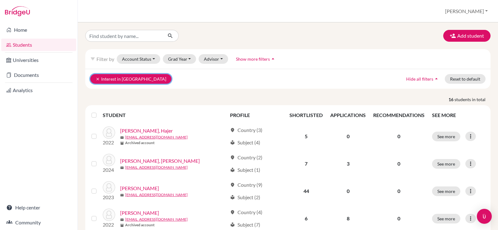 This screenshot has width=498, height=230. I want to click on td: 3, so click(348, 164).